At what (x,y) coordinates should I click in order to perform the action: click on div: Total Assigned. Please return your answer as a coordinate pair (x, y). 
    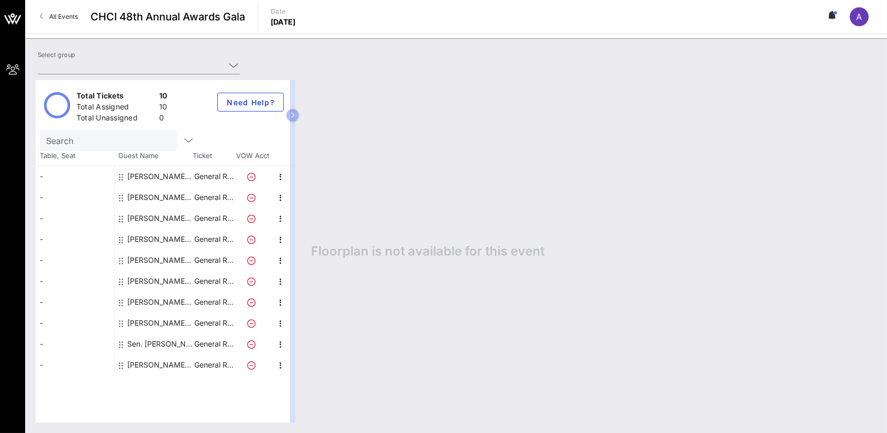
    Looking at the image, I should click on (116, 108).